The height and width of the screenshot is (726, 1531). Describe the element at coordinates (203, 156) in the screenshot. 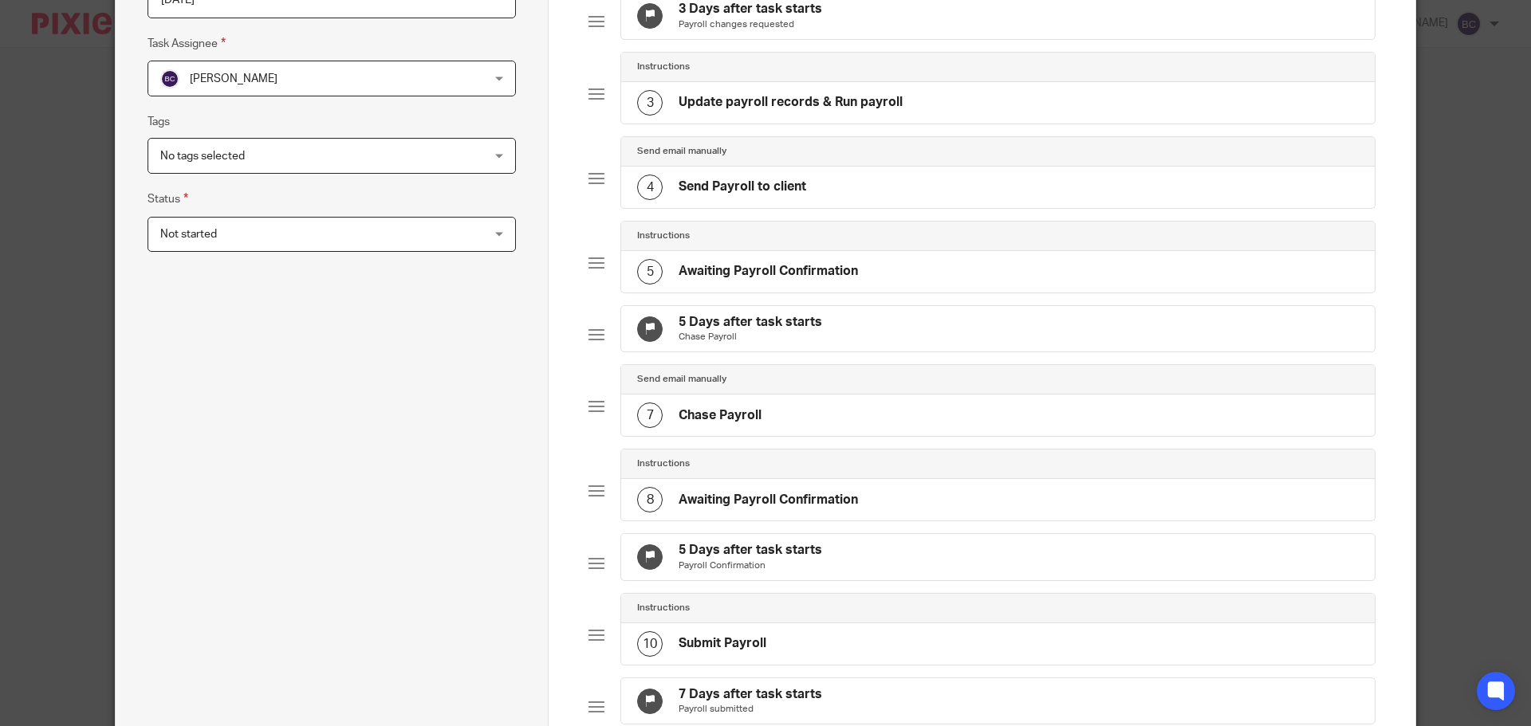

I see `span: No tags selected` at that location.